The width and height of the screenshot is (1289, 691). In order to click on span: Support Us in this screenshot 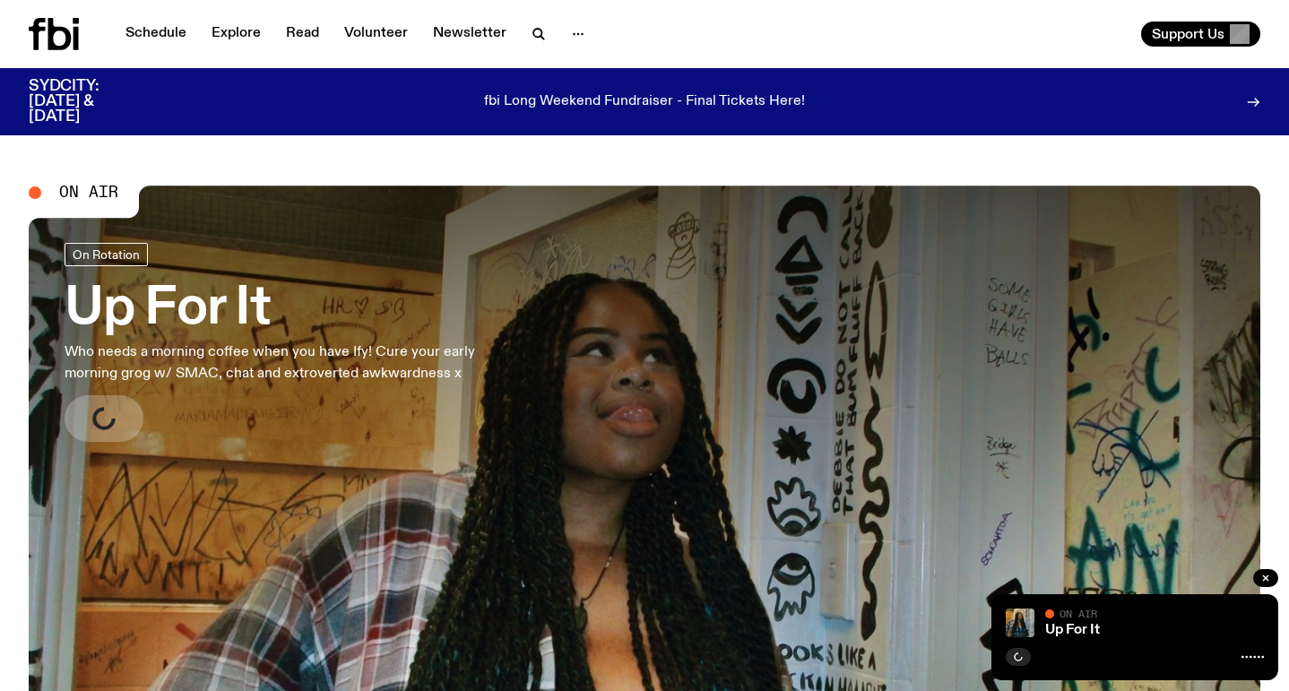, I will do `click(1187, 34)`.